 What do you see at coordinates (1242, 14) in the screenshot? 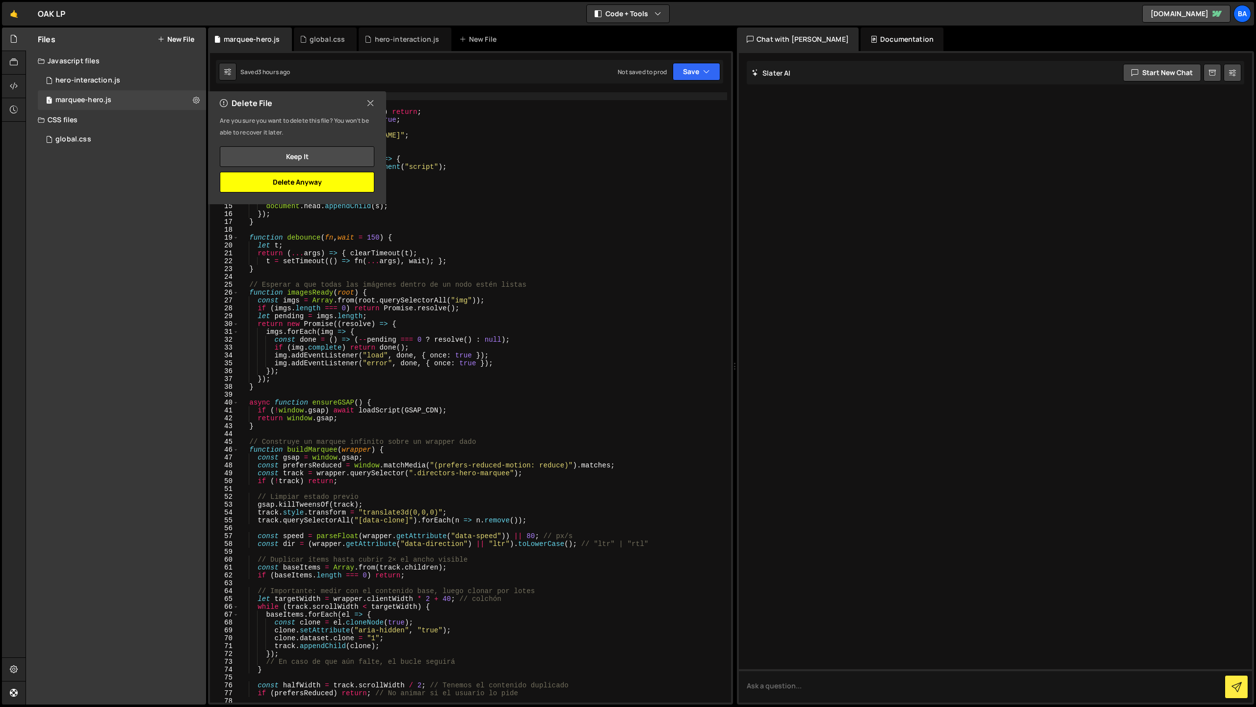
I see `a: Ba` at bounding box center [1242, 14].